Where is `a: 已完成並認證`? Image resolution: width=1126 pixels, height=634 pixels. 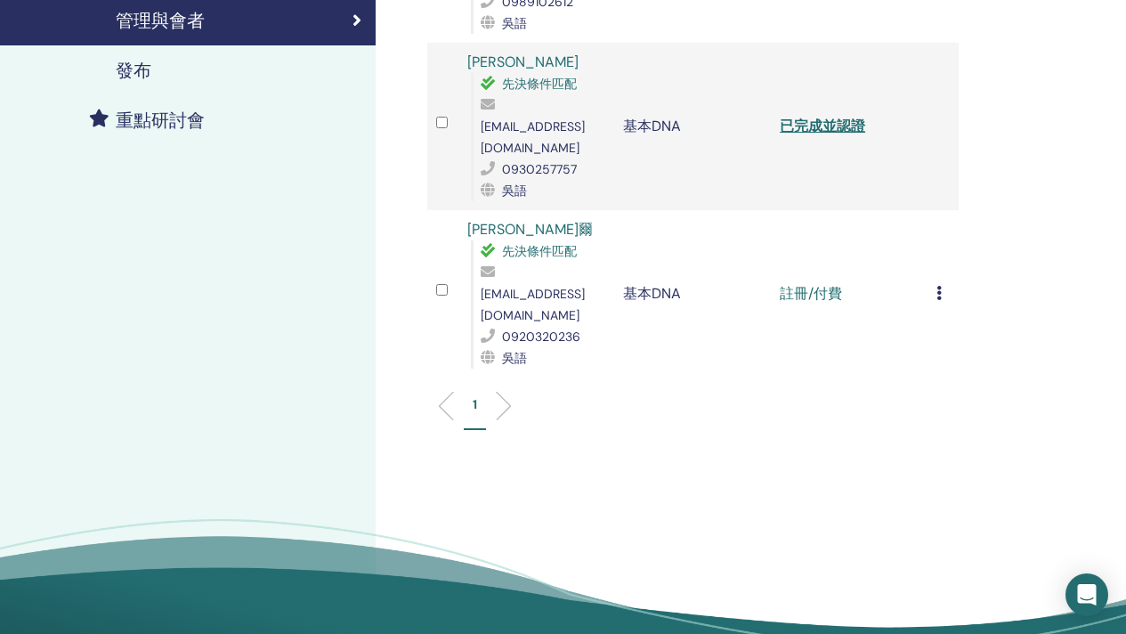
a: 已完成並認證 is located at coordinates (823, 126).